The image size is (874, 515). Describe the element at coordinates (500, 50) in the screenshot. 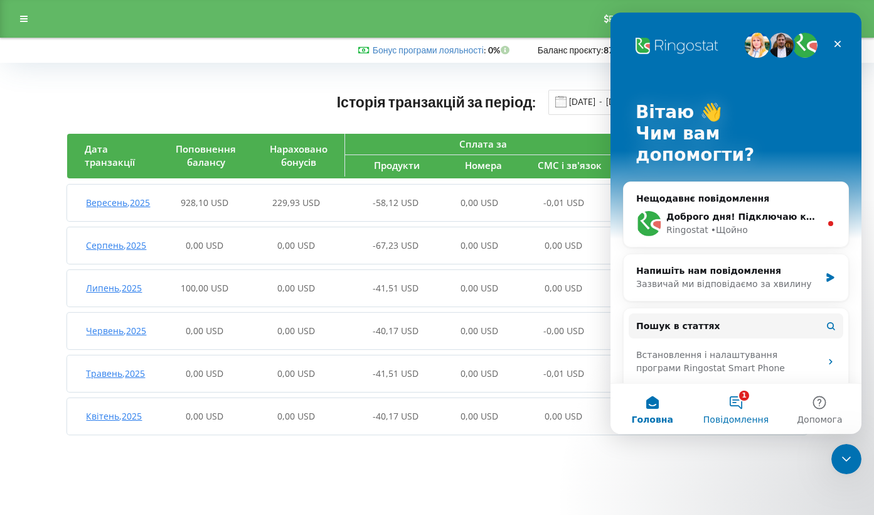

I see `strong: 0%` at that location.